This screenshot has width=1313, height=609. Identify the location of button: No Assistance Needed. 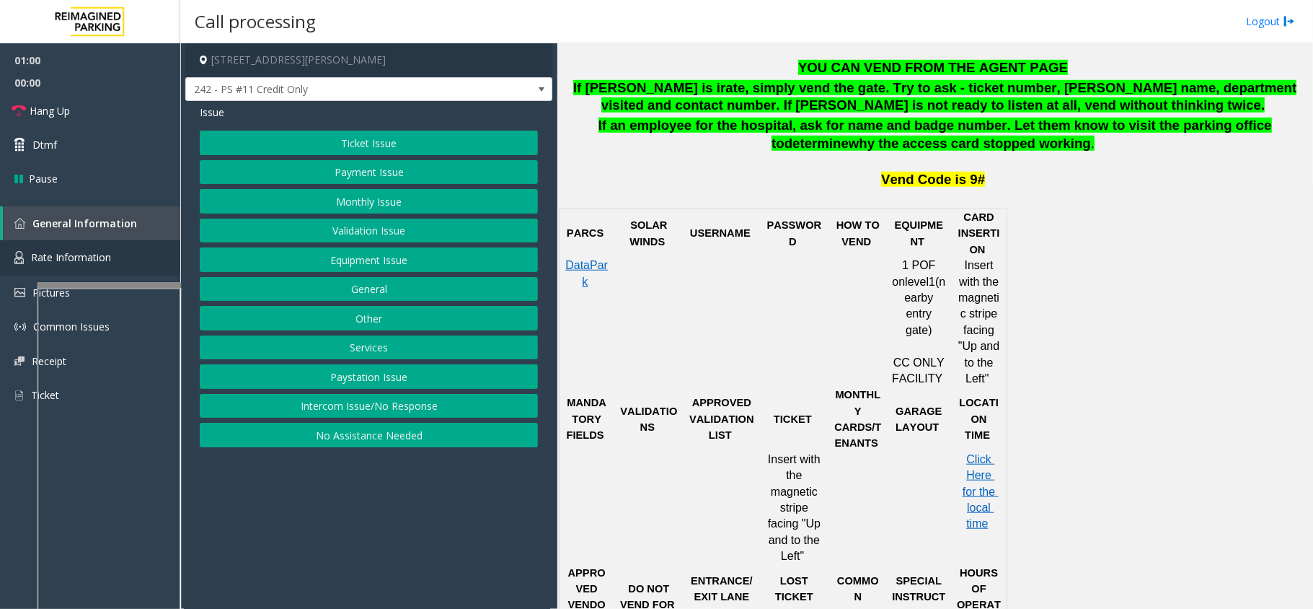
(368, 435).